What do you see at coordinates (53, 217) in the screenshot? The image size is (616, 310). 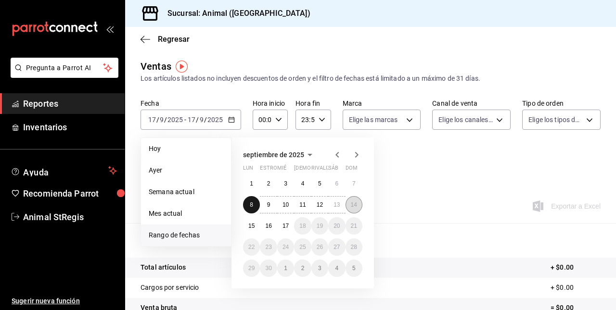 I see `font: Animal StRegis` at bounding box center [53, 217].